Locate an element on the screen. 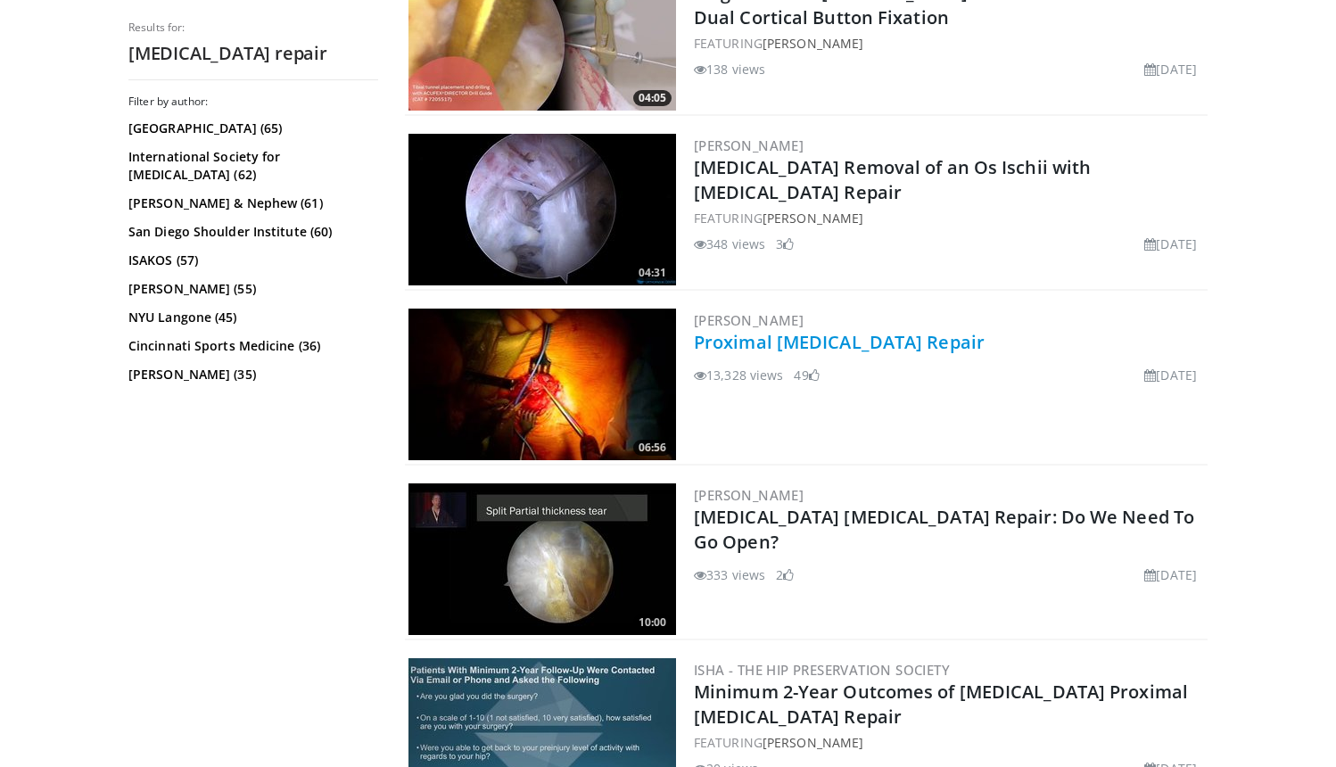  span: 10:00 is located at coordinates (652, 623).